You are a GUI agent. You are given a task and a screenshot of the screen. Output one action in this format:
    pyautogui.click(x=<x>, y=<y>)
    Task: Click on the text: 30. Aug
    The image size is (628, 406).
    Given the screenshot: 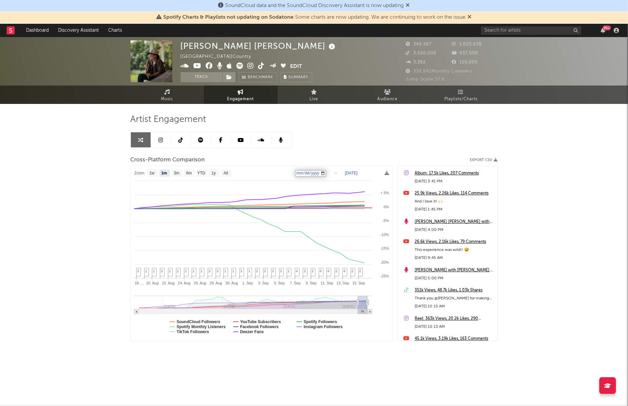 What is the action you would take?
    pyautogui.click(x=231, y=283)
    